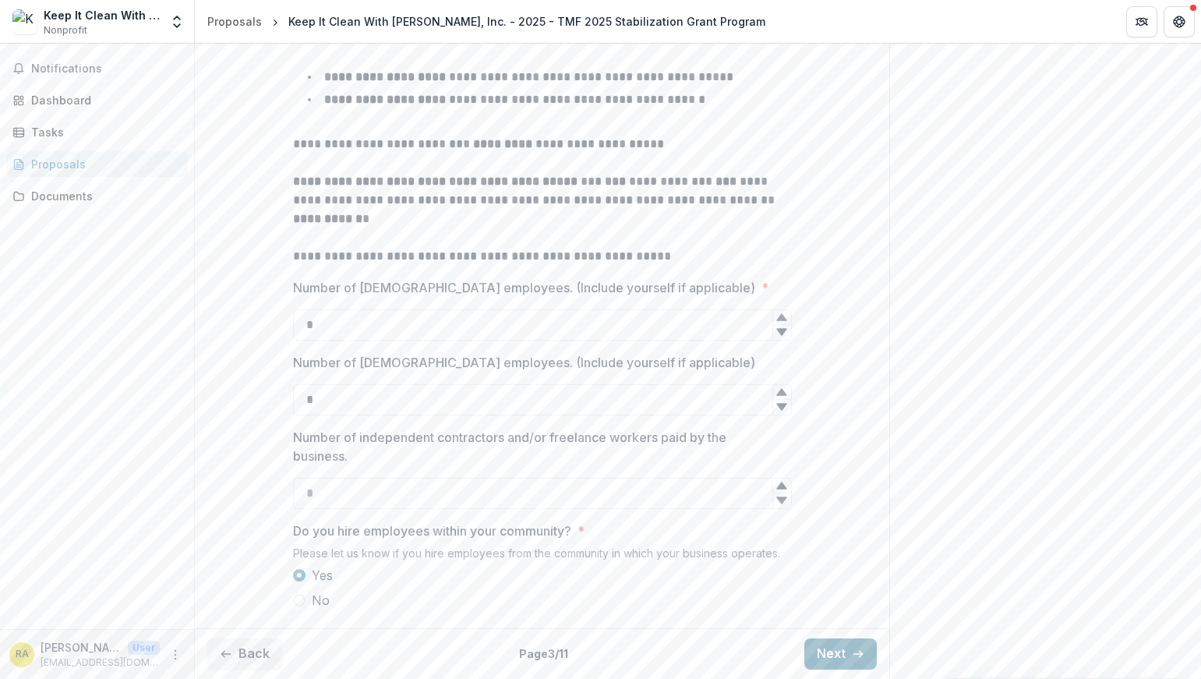 The image size is (1201, 679). I want to click on nav: breadcrumb, so click(486, 21).